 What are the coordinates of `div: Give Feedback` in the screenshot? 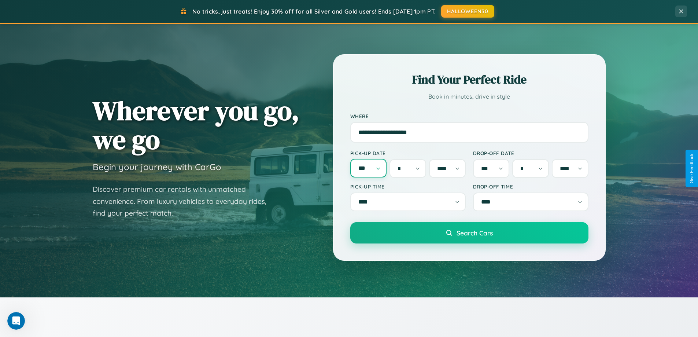 It's located at (692, 168).